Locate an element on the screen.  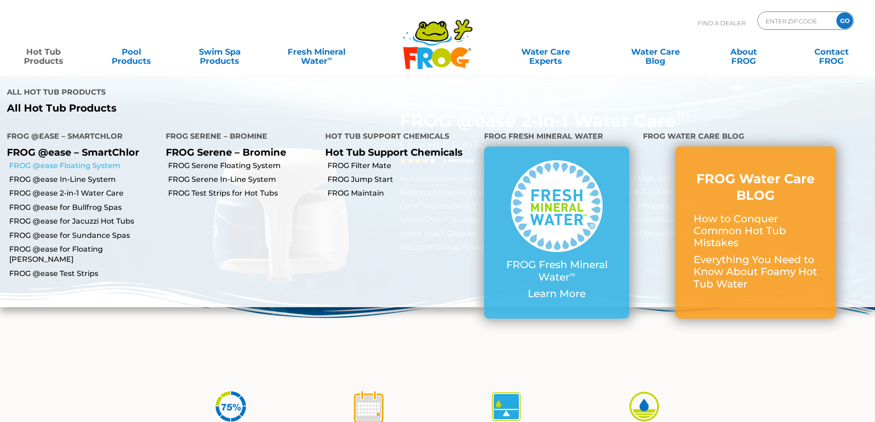
p: FROG Fresh Mineral Water is located at coordinates (557, 271).